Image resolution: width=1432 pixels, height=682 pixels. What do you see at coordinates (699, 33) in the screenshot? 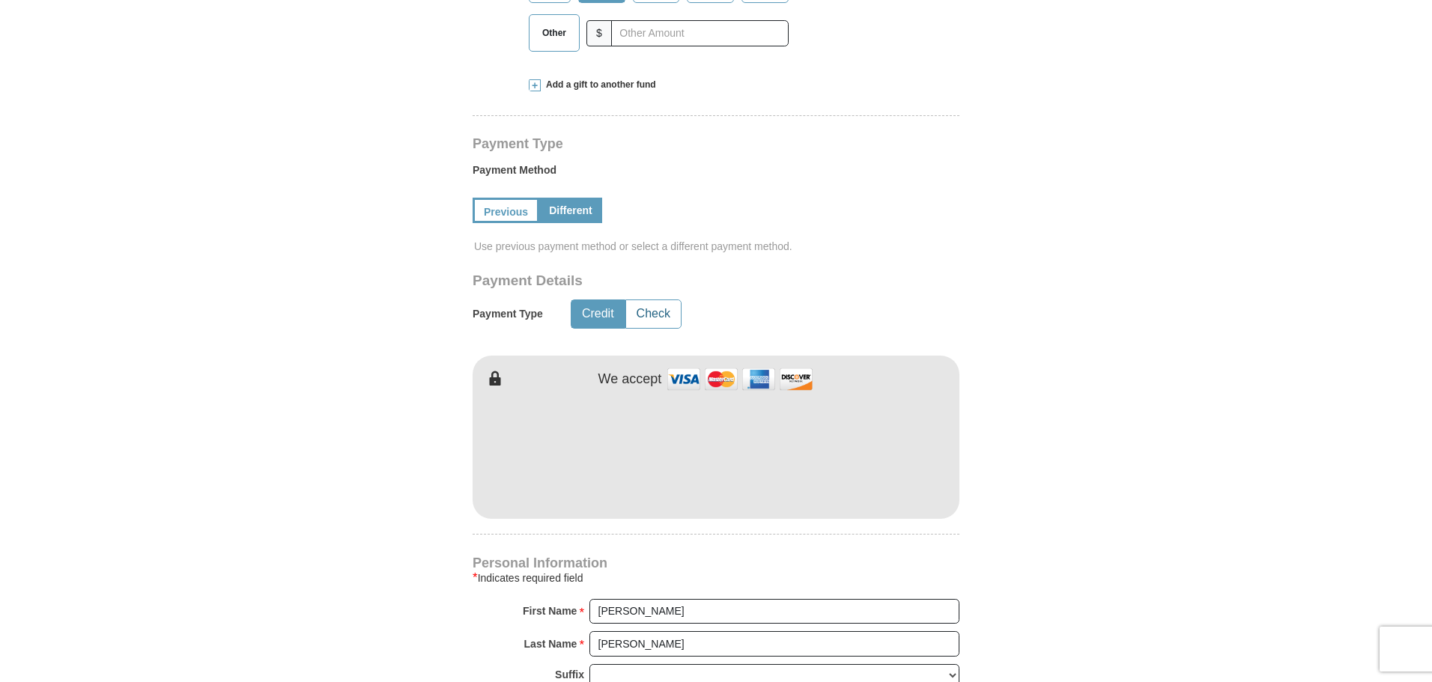
I see `input: Other Amount` at bounding box center [699, 33].